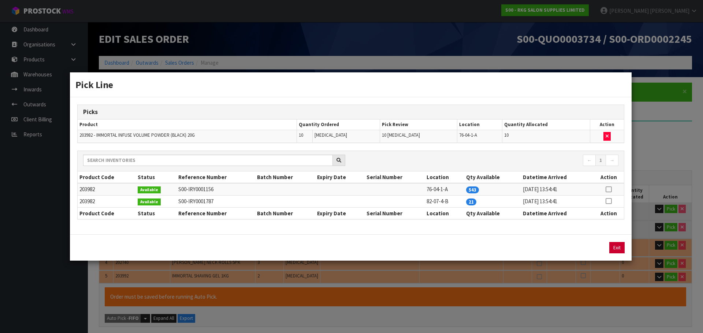  What do you see at coordinates (351, 85) in the screenshot?
I see `h3: Pick Line` at bounding box center [351, 85].